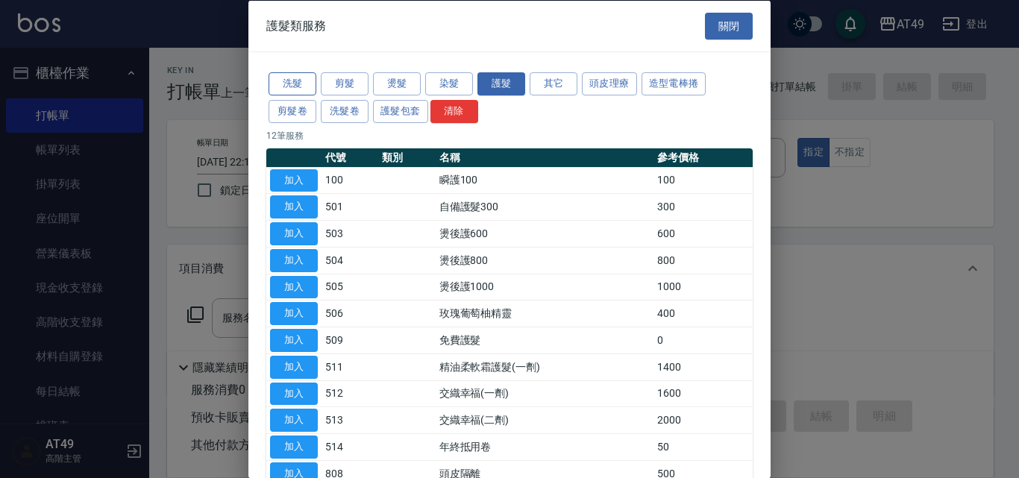 Image resolution: width=1019 pixels, height=478 pixels. What do you see at coordinates (350, 367) in the screenshot?
I see `td: 511` at bounding box center [350, 367].